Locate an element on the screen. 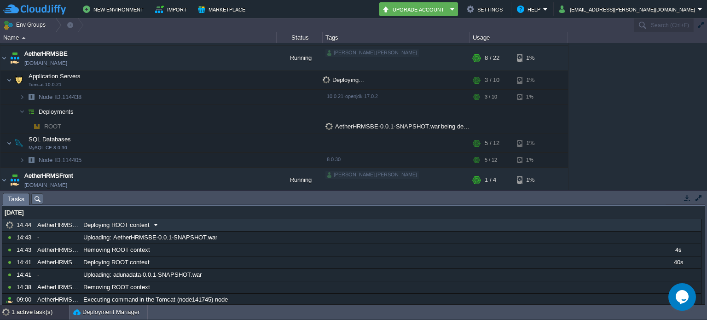  a: ROOT is located at coordinates (53, 126).